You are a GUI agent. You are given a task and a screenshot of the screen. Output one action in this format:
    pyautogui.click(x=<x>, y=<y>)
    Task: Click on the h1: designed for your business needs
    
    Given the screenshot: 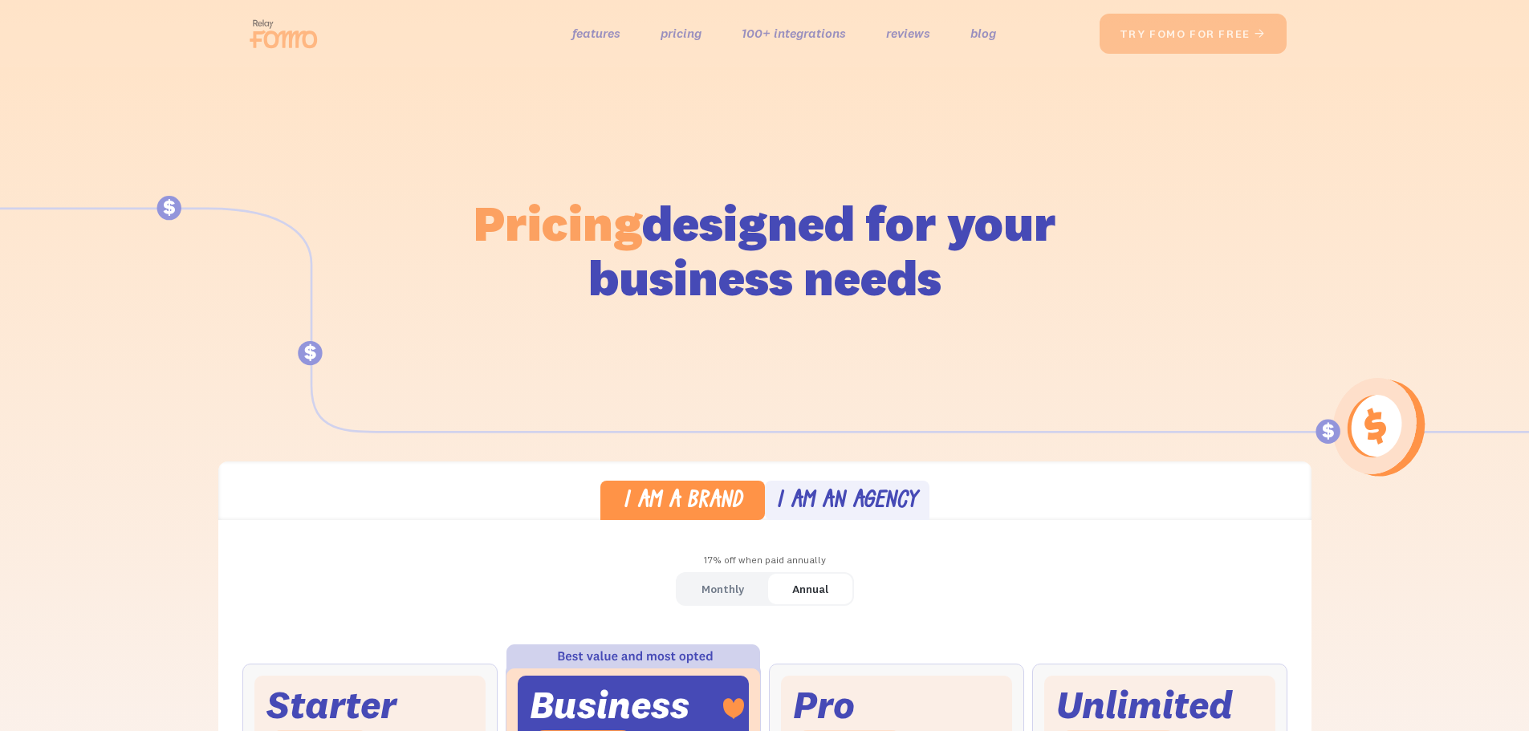 What is the action you would take?
    pyautogui.click(x=765, y=250)
    